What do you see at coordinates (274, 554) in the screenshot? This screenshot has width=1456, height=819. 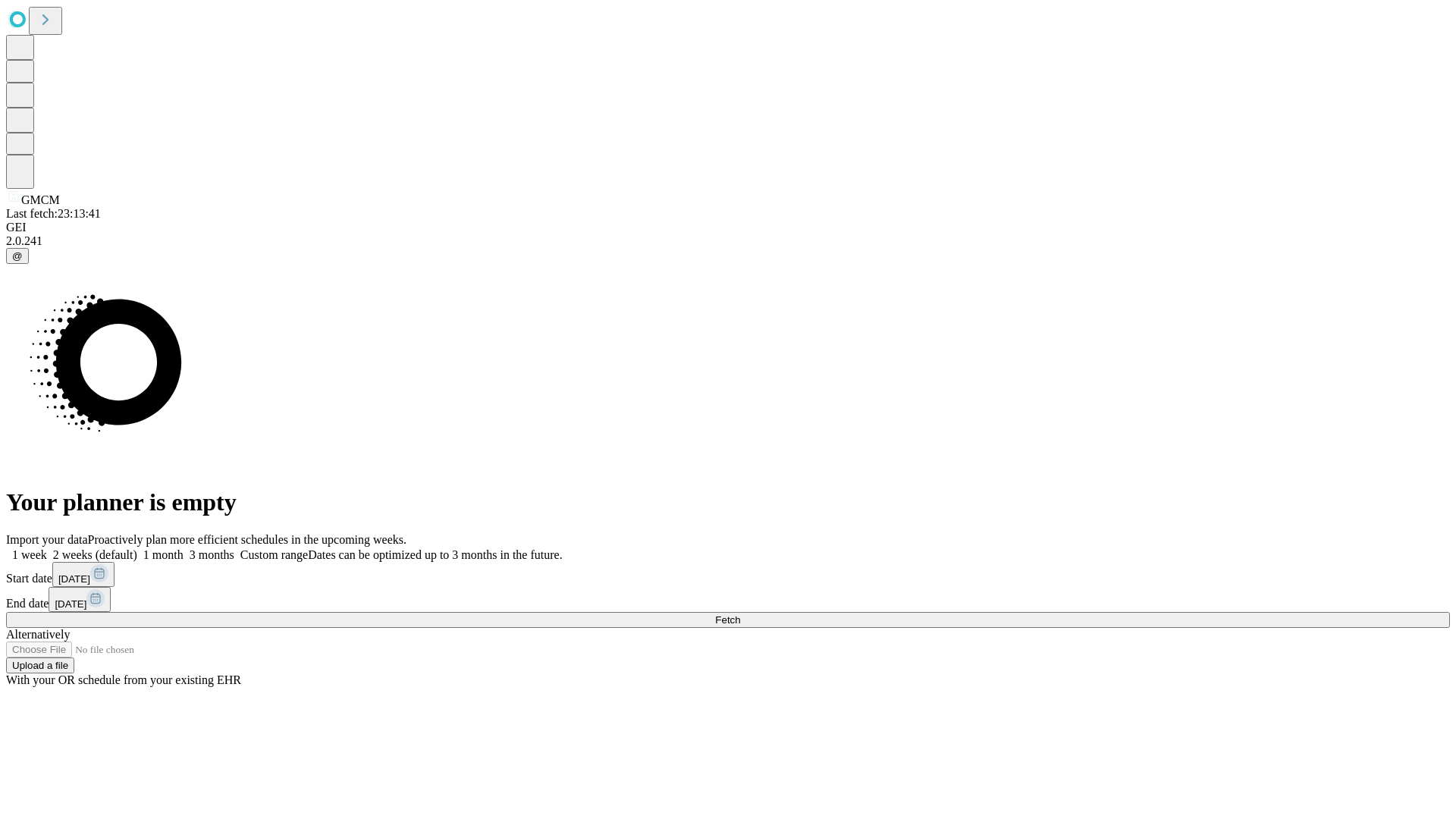 I see `span: Custom range` at bounding box center [274, 554].